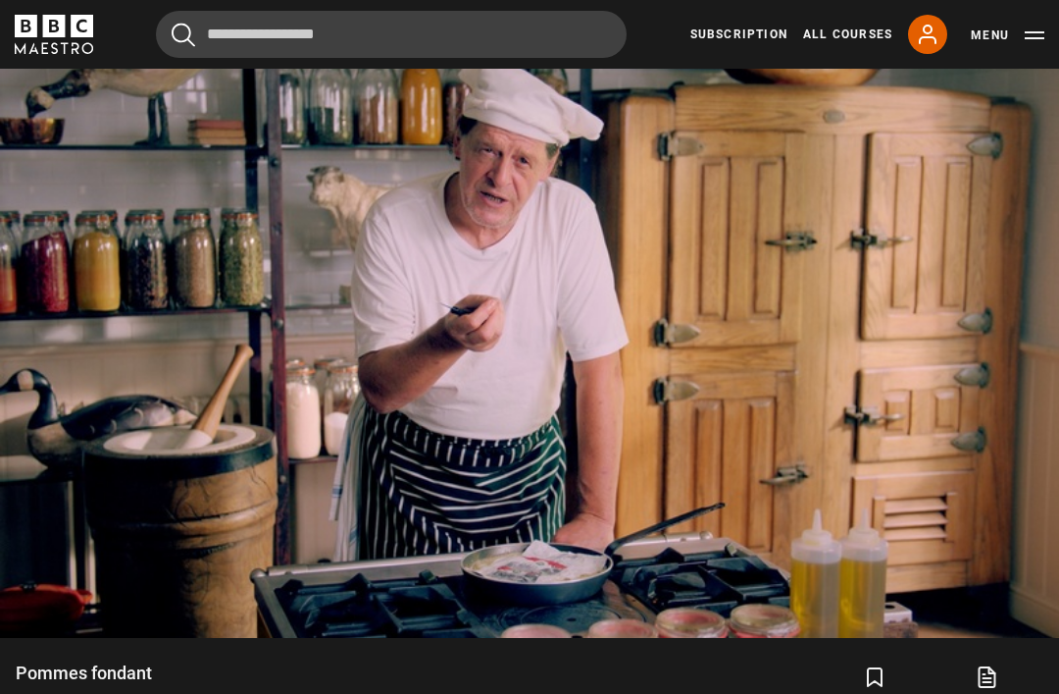  I want to click on a: All Courses, so click(848, 34).